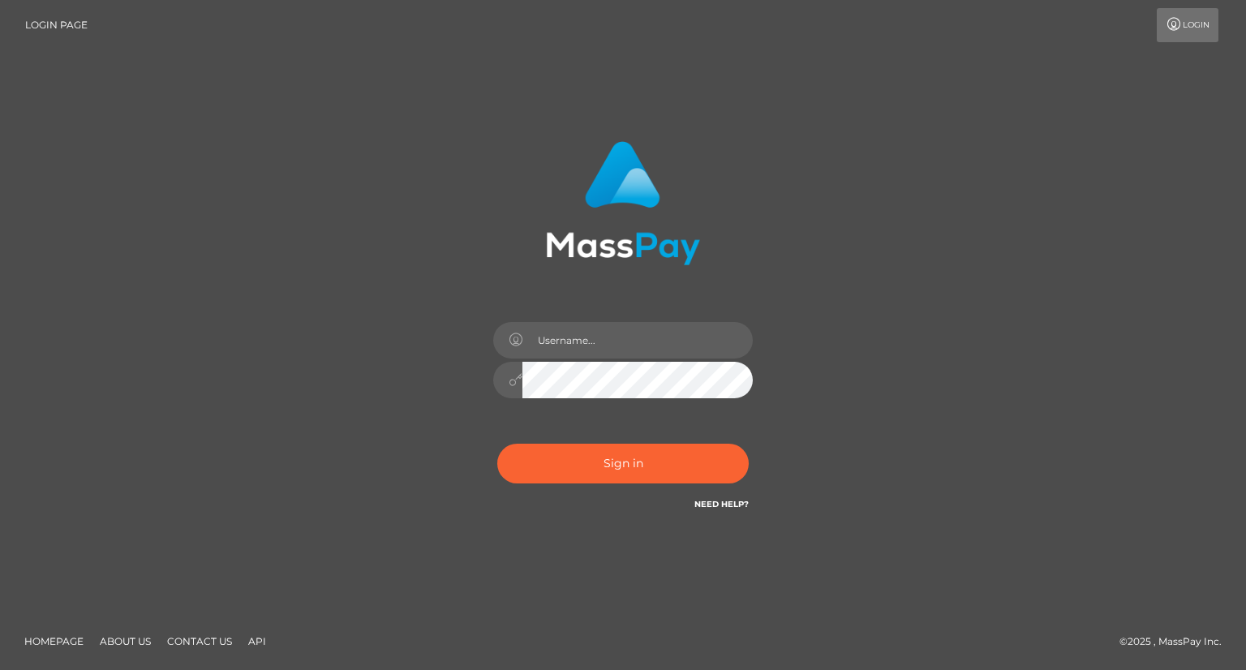 This screenshot has height=670, width=1246. I want to click on div: © 2025 , MassPay Inc., so click(1176, 642).